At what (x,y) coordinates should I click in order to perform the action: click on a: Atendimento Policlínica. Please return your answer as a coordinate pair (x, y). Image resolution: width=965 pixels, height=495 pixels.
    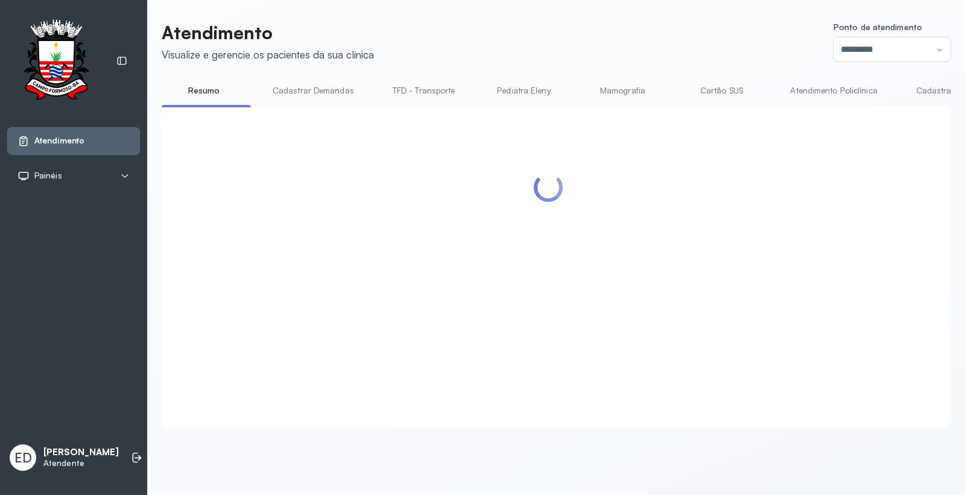
    Looking at the image, I should click on (834, 91).